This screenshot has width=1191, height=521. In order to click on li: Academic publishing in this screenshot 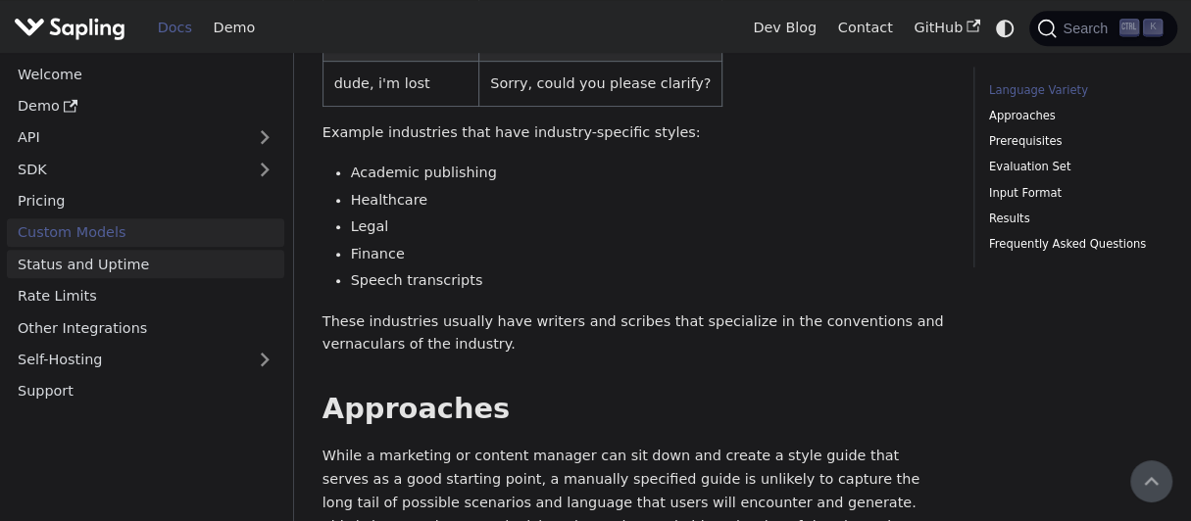, I will do `click(648, 173)`.